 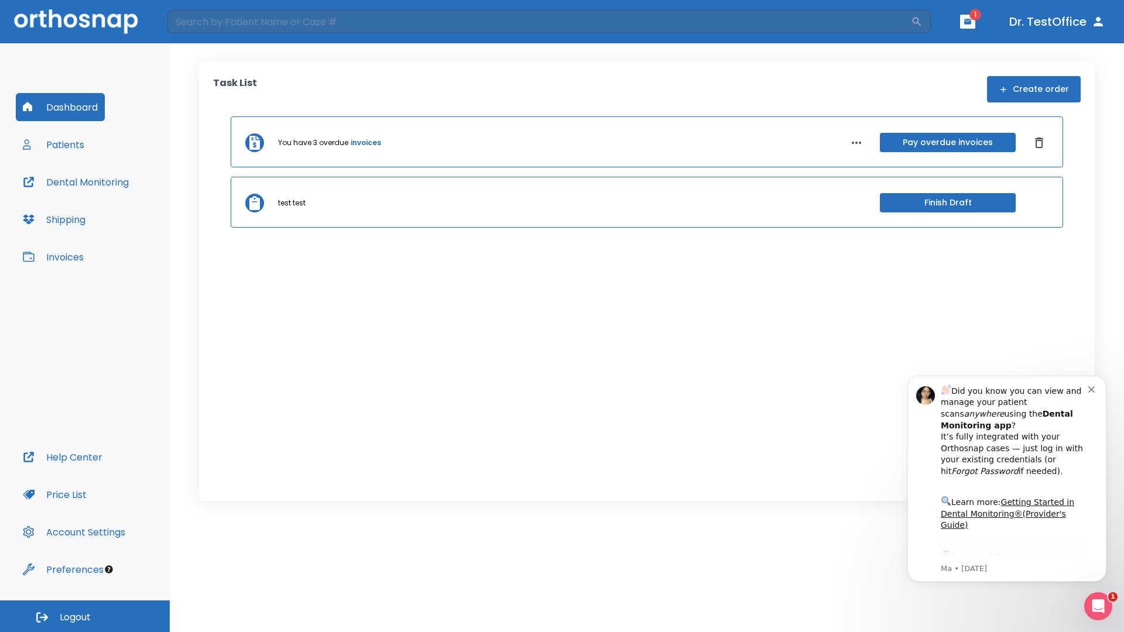 What do you see at coordinates (94, 49) in the screenshot?
I see `i: anywhere` at bounding box center [94, 49].